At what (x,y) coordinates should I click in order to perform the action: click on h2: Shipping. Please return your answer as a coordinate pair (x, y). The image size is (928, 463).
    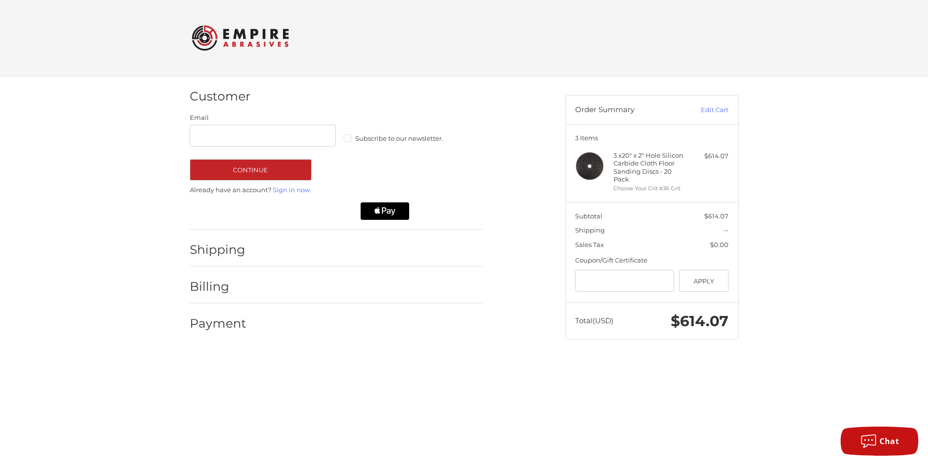
    Looking at the image, I should click on (218, 250).